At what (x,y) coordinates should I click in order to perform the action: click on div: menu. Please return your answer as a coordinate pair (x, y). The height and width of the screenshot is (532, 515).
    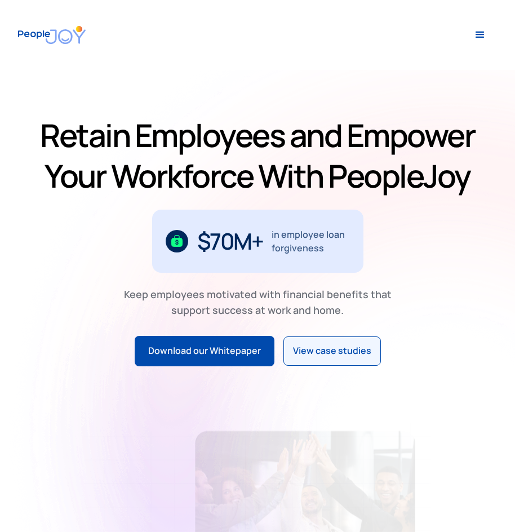
    Looking at the image, I should click on (480, 35).